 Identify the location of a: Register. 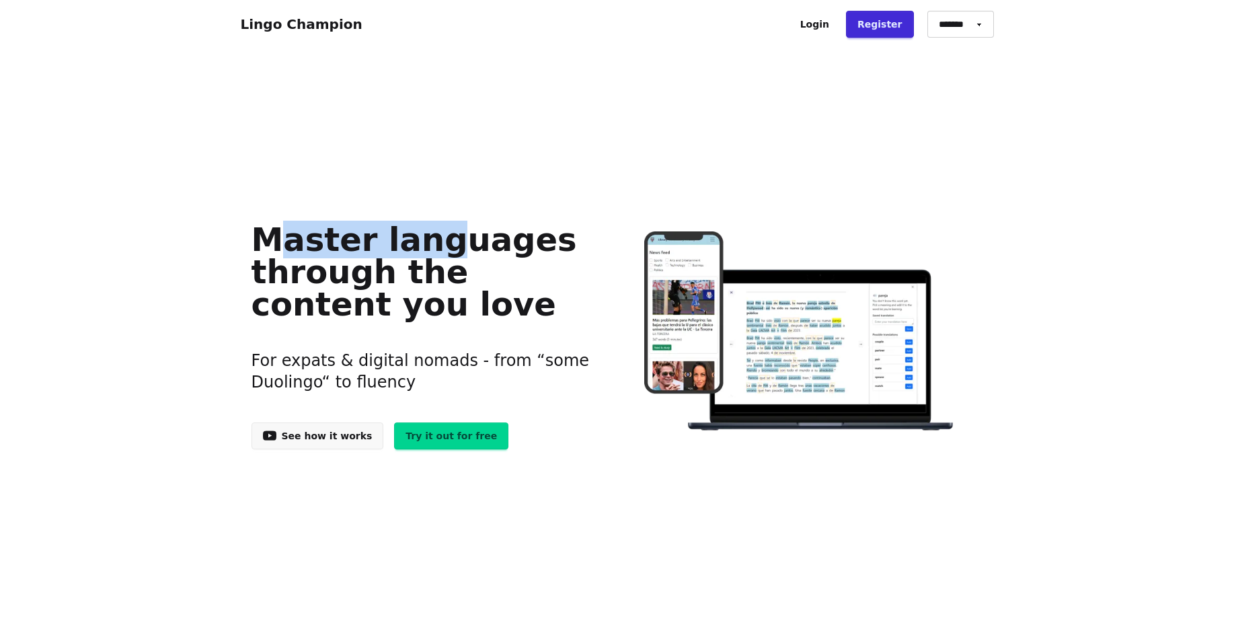
(879, 24).